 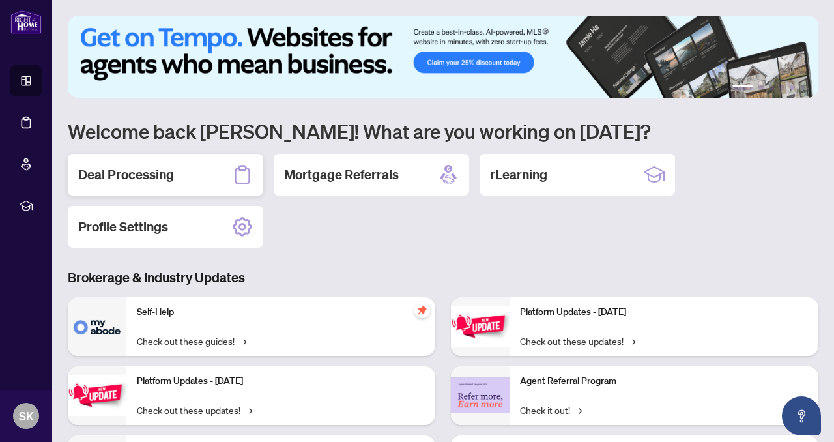 What do you see at coordinates (803, 87) in the screenshot?
I see `button: 6` at bounding box center [803, 87].